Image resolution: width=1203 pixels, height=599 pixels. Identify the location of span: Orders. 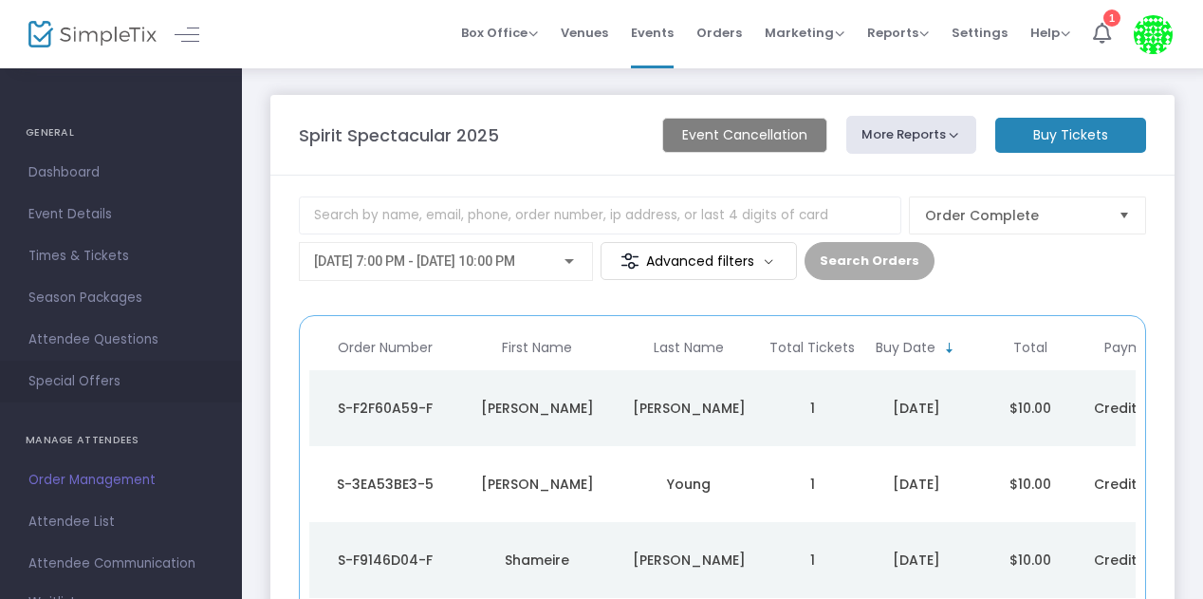
(719, 32).